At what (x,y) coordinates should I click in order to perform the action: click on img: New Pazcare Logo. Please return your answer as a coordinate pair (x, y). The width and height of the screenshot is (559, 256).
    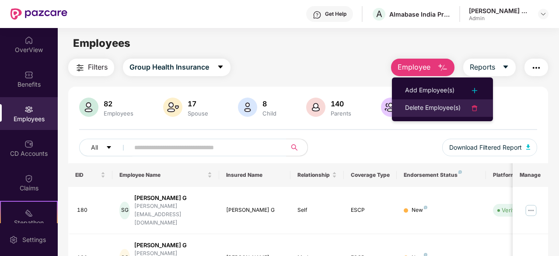
    Looking at the image, I should click on (39, 14).